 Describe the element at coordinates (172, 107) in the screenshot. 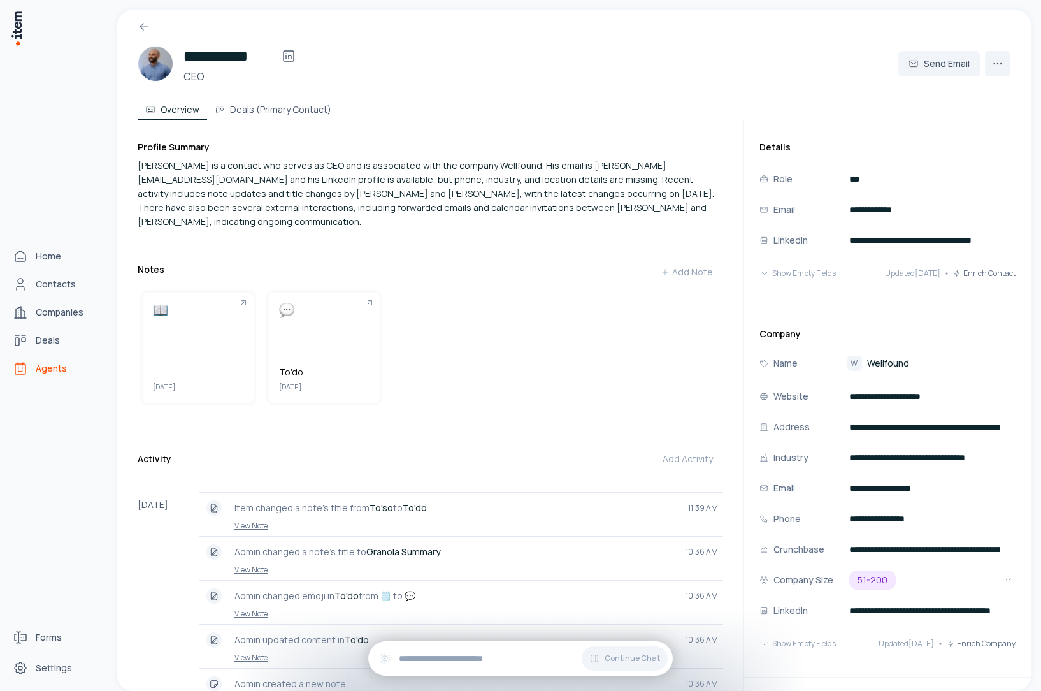

I see `button: Overview` at that location.